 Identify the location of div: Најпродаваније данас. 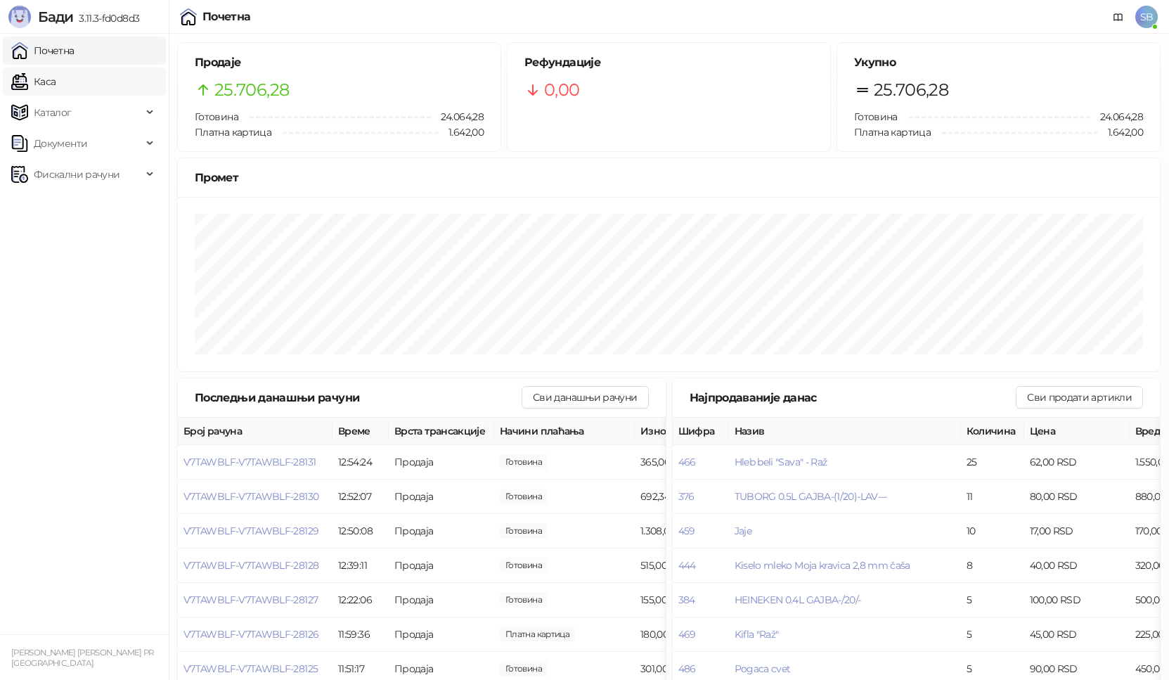
(853, 397).